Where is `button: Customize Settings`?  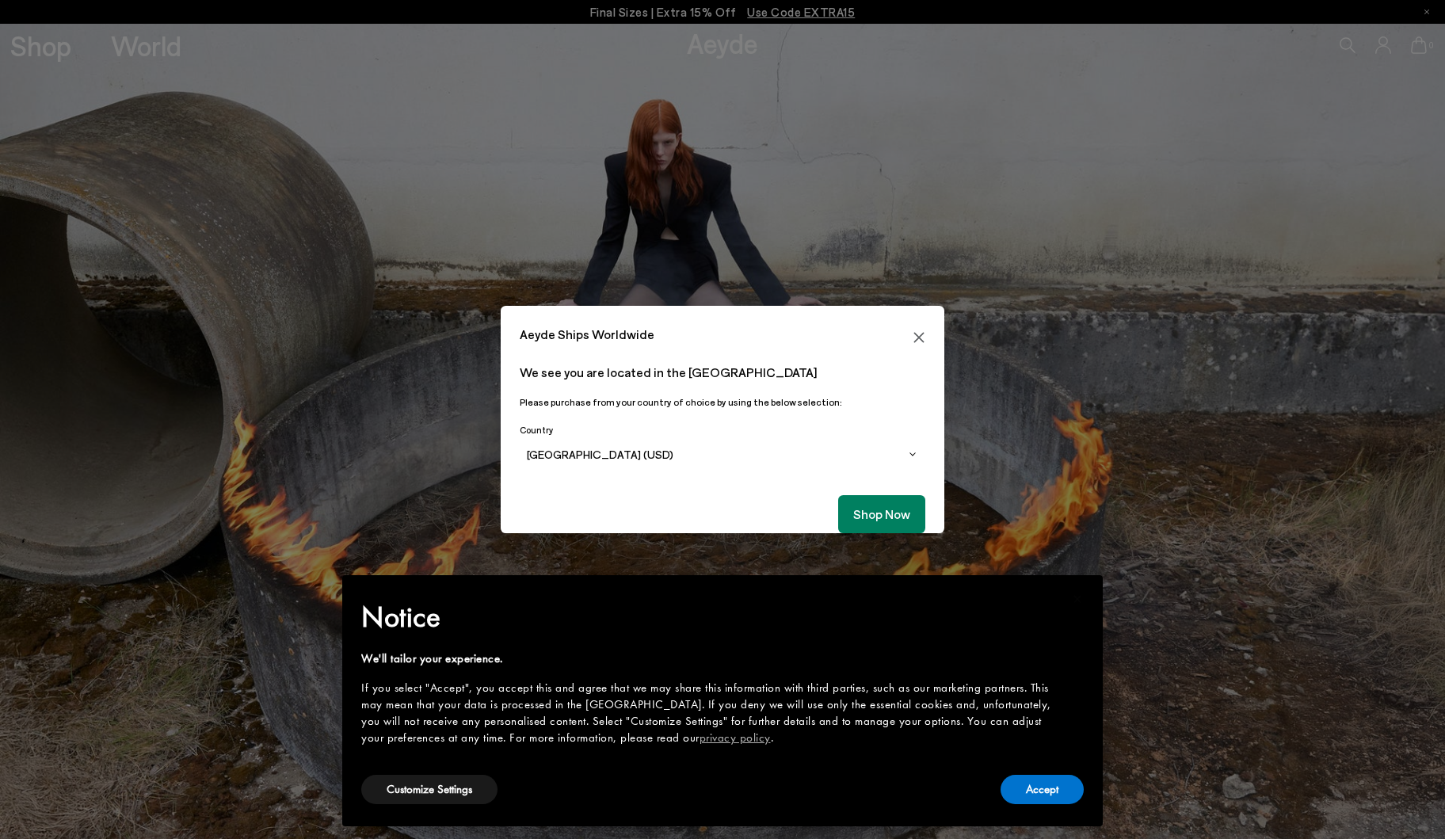
button: Customize Settings is located at coordinates (429, 789).